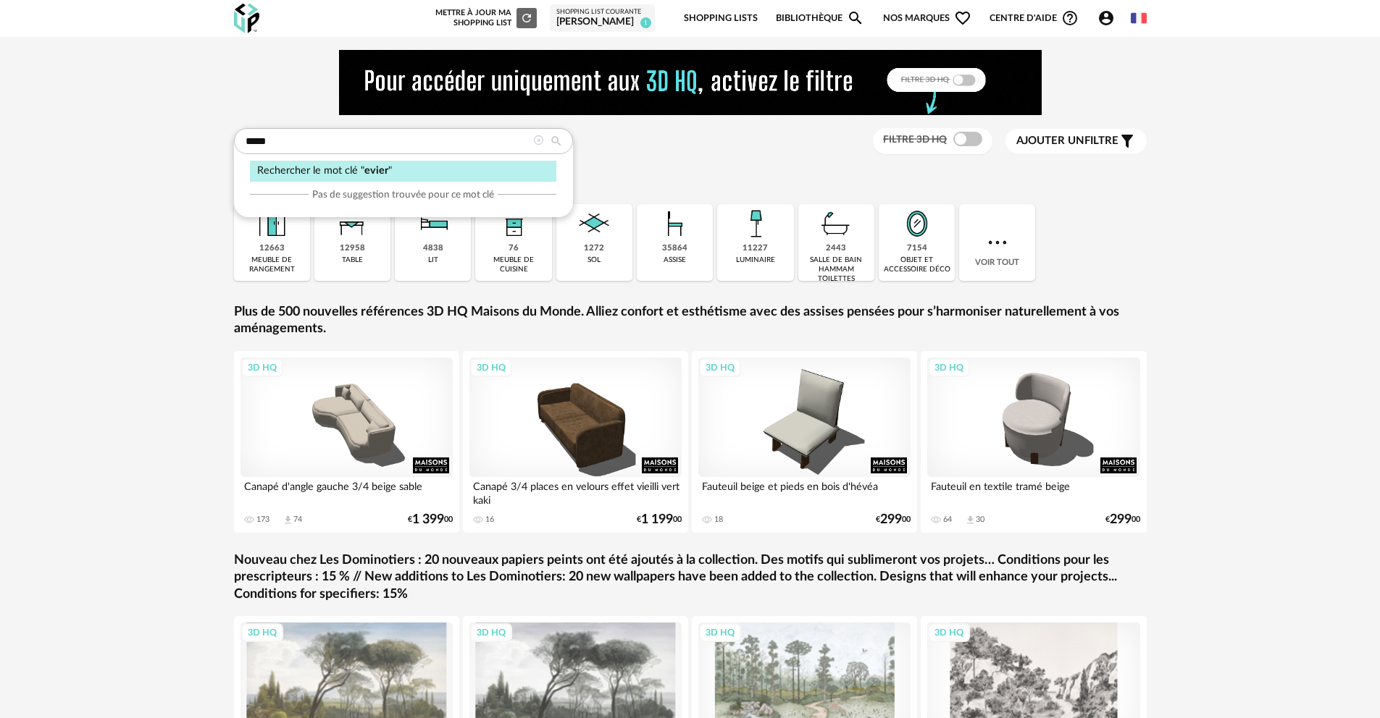 This screenshot has width=1380, height=718. I want to click on div: 16, so click(490, 520).